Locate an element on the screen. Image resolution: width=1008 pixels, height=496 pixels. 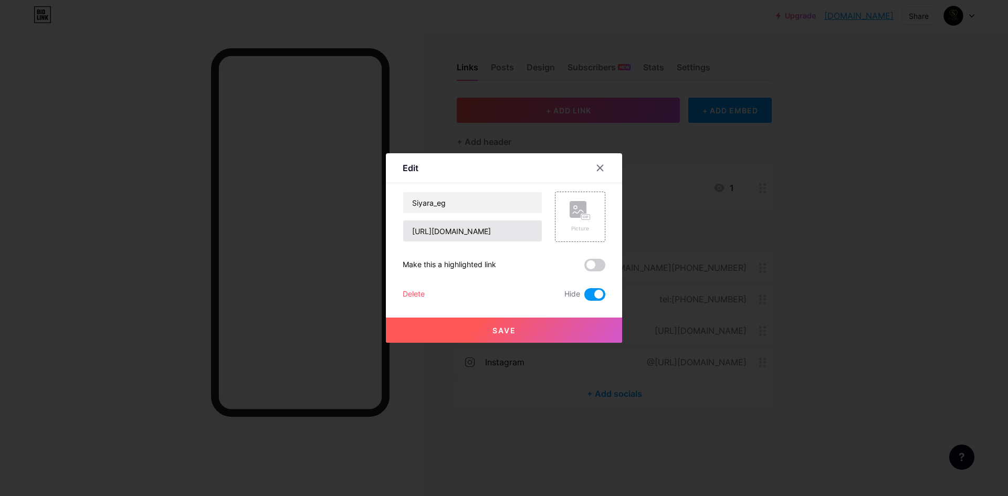
div: Edit is located at coordinates (411, 168).